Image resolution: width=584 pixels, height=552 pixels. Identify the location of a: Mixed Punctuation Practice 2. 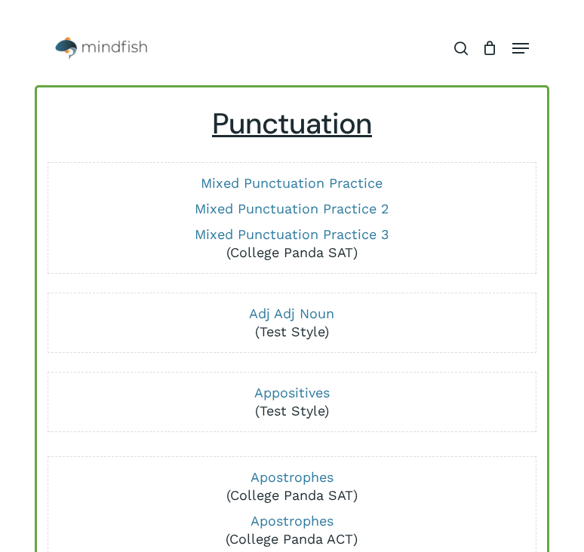
(292, 208).